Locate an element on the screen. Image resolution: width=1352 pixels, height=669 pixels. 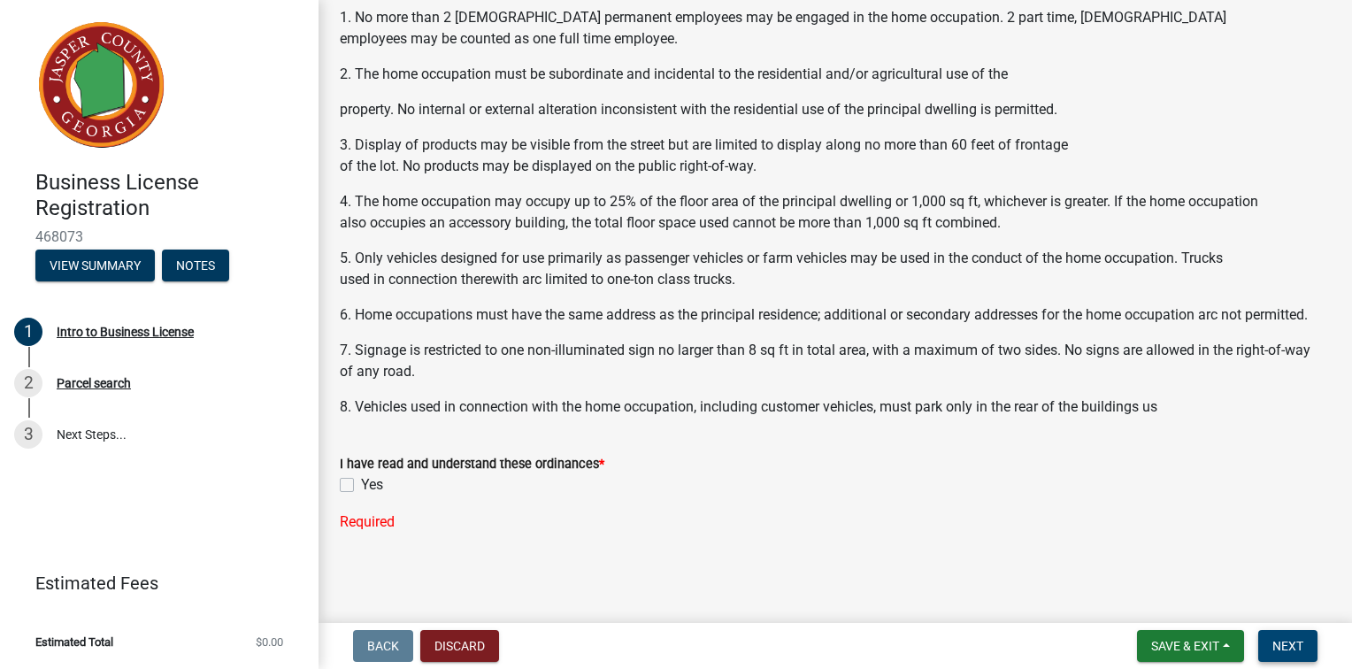
p: 8. Vehicles used in connection with the home occupation, including customer vehicles, must park o... is located at coordinates (835, 407).